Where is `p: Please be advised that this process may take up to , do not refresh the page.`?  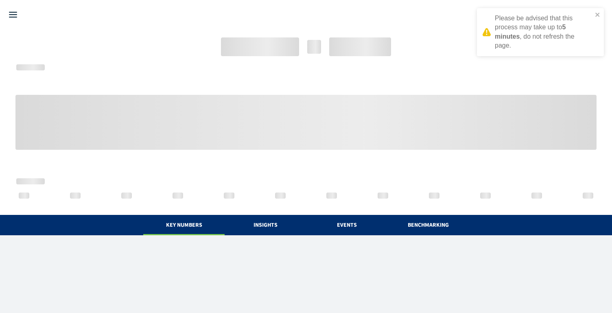 p: Please be advised that this process may take up to , do not refresh the page. is located at coordinates (544, 32).